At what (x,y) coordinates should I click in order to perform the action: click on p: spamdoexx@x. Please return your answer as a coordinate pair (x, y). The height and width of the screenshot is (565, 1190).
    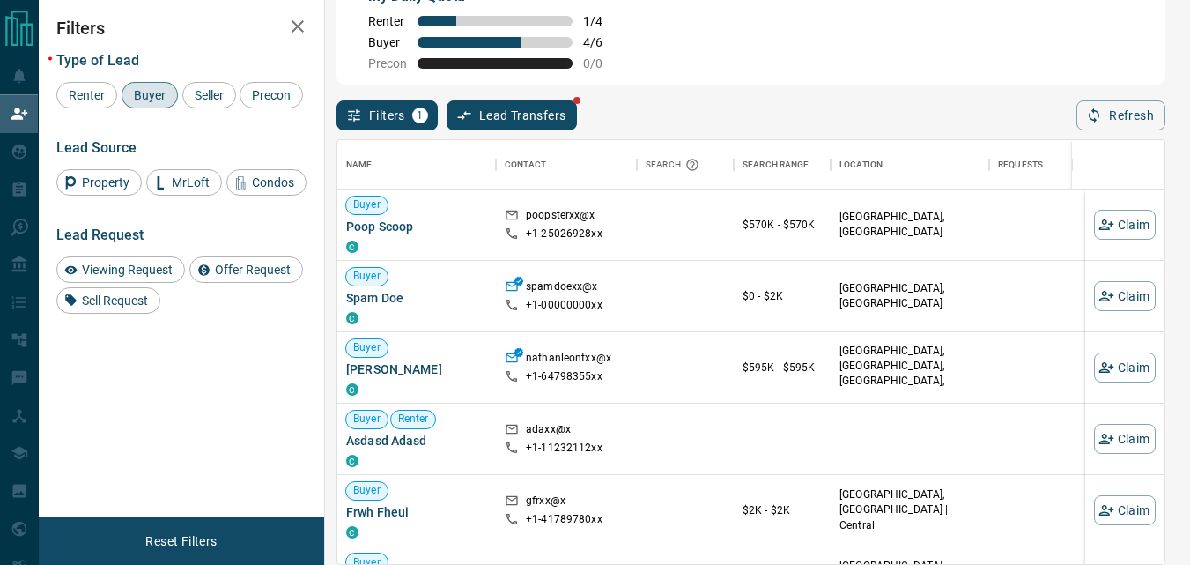
    Looking at the image, I should click on (561, 288).